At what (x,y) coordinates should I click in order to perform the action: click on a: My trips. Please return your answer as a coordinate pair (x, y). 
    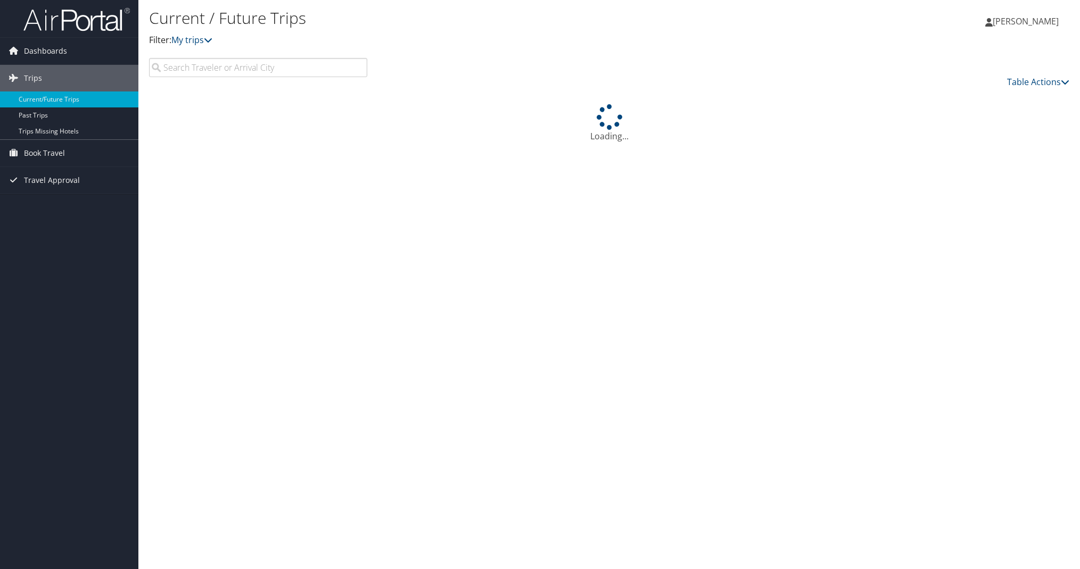
    Looking at the image, I should click on (192, 40).